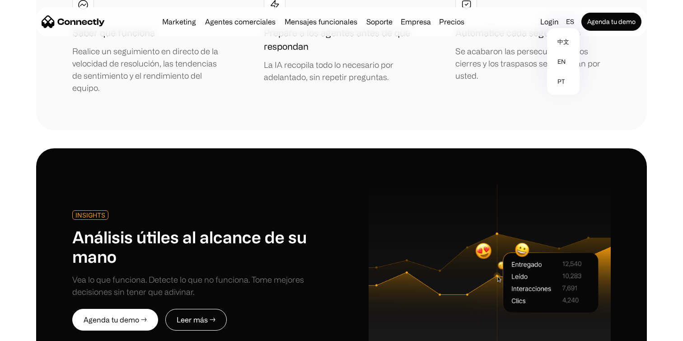 Image resolution: width=683 pixels, height=341 pixels. Describe the element at coordinates (73, 22) in the screenshot. I see `a: home` at that location.